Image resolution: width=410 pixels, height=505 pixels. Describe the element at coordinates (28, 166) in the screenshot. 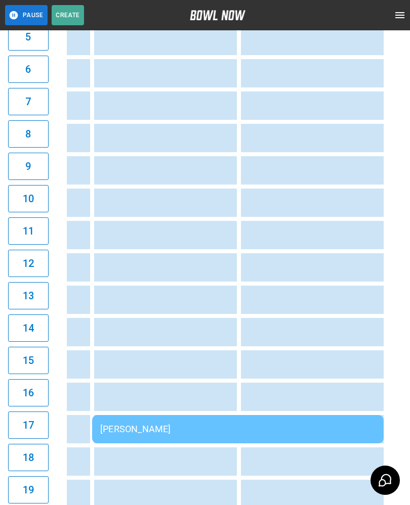

I see `h6: 9` at that location.